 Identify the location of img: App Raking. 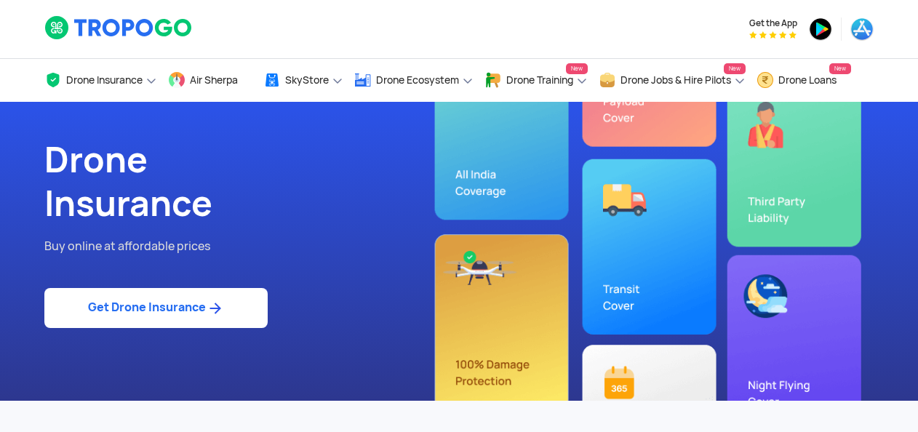
(773, 35).